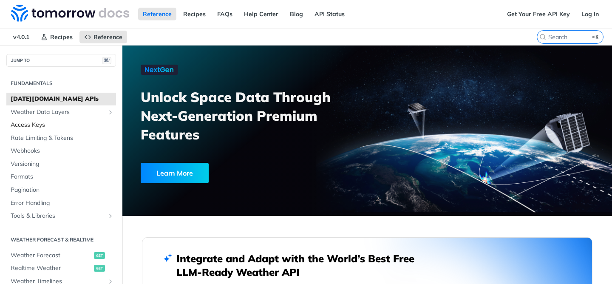  What do you see at coordinates (61, 177) in the screenshot?
I see `a: Formats` at bounding box center [61, 177].